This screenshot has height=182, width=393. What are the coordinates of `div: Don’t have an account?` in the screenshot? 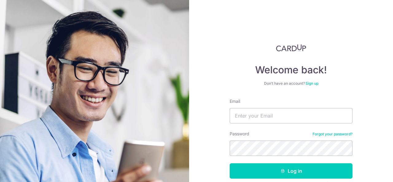 It's located at (291, 83).